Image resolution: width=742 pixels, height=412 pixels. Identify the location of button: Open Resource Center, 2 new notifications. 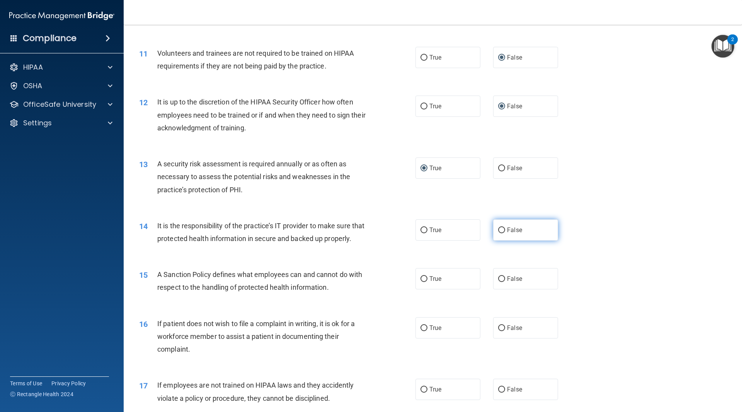
(723, 46).